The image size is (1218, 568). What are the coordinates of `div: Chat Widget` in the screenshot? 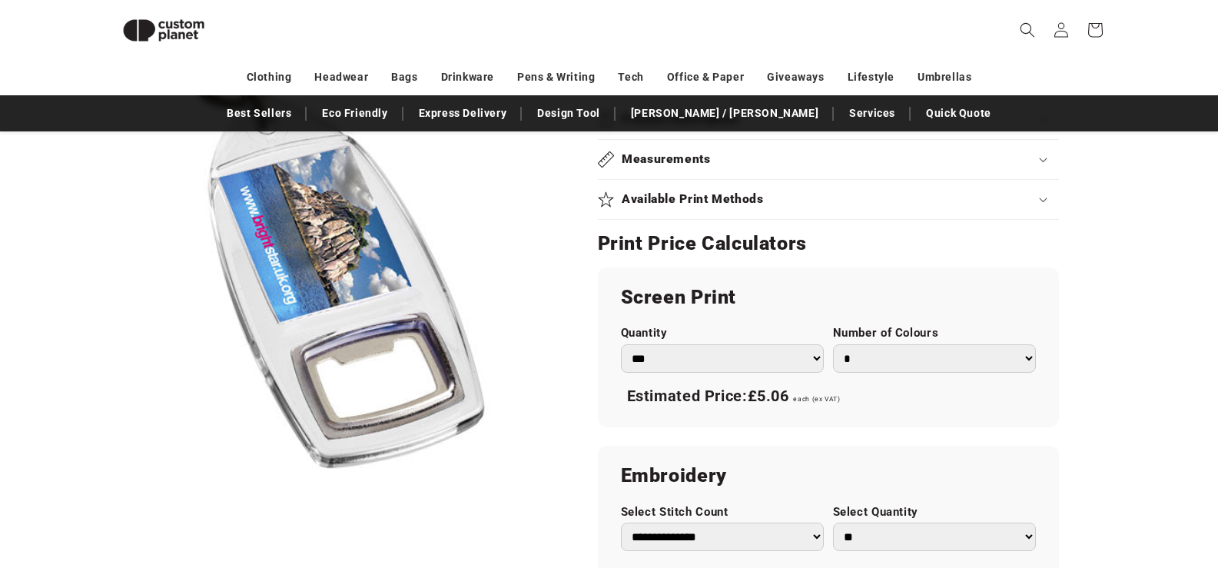 It's located at (1090, 485).